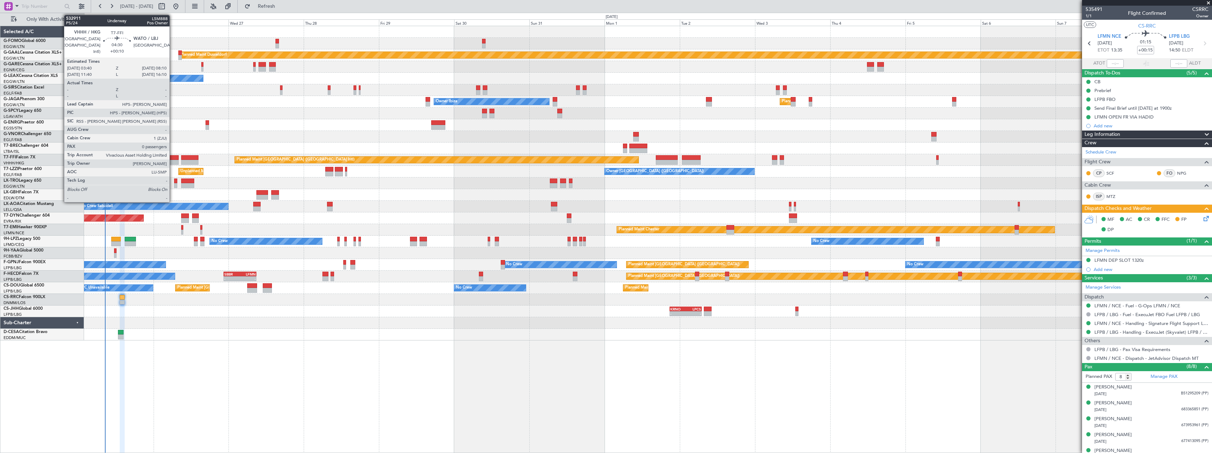  Describe the element at coordinates (11, 146) in the screenshot. I see `span: T7-BRE` at that location.